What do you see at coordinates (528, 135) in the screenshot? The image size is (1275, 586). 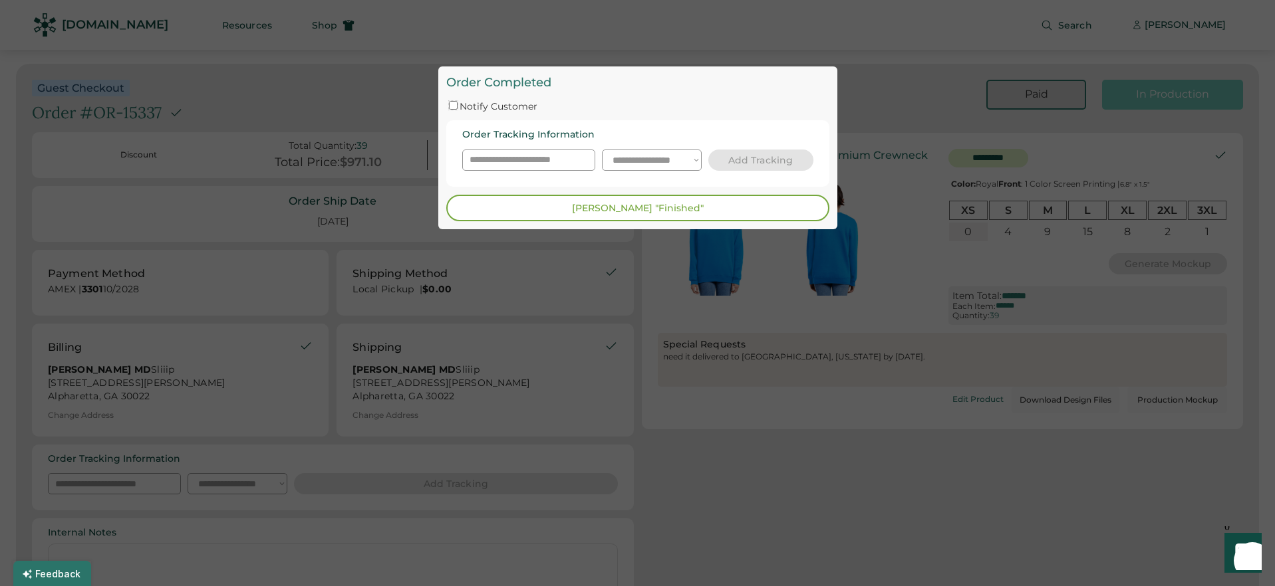 I see `div: Order Tracking Information` at bounding box center [528, 135].